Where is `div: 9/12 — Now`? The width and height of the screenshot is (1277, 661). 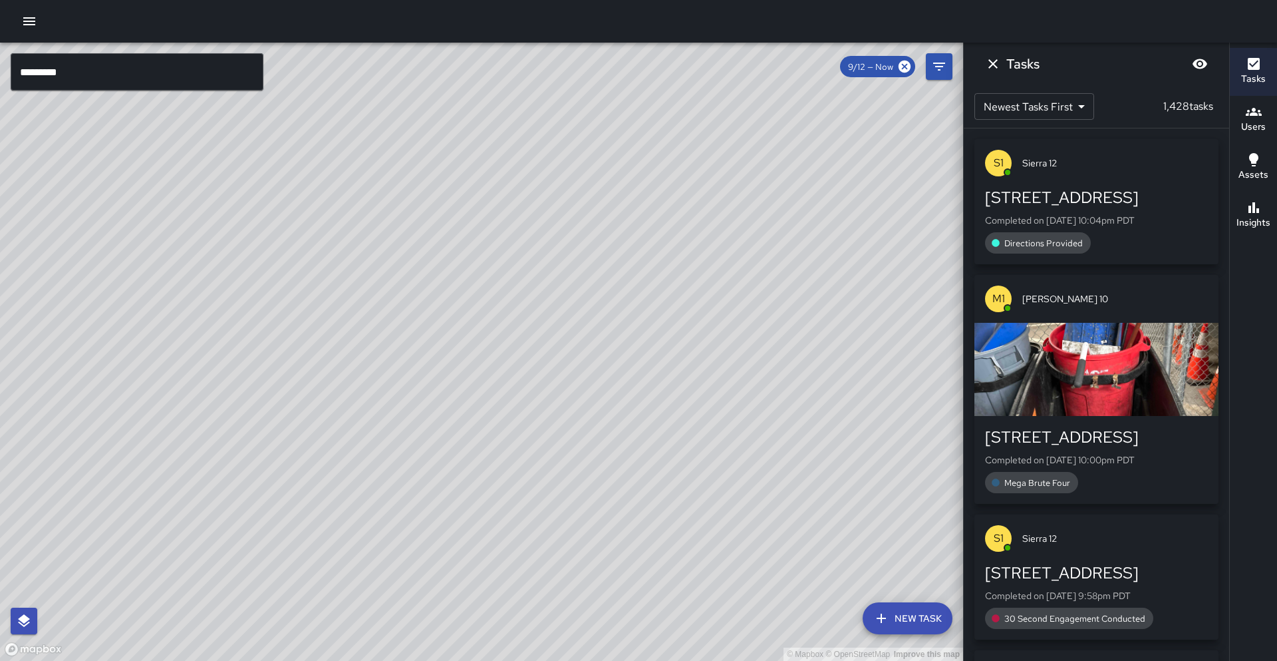
div: 9/12 — Now is located at coordinates (877, 67).